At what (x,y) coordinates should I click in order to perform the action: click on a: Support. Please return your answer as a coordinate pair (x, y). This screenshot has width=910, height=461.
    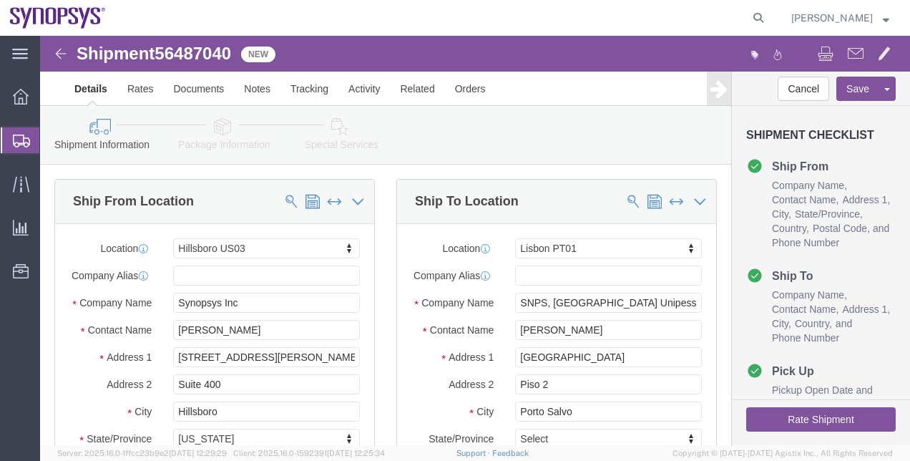
    Looking at the image, I should click on (474, 453).